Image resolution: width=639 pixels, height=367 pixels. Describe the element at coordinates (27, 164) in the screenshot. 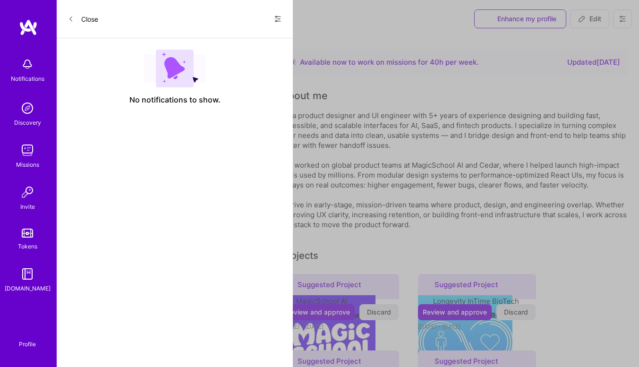

I see `div: Missions` at that location.